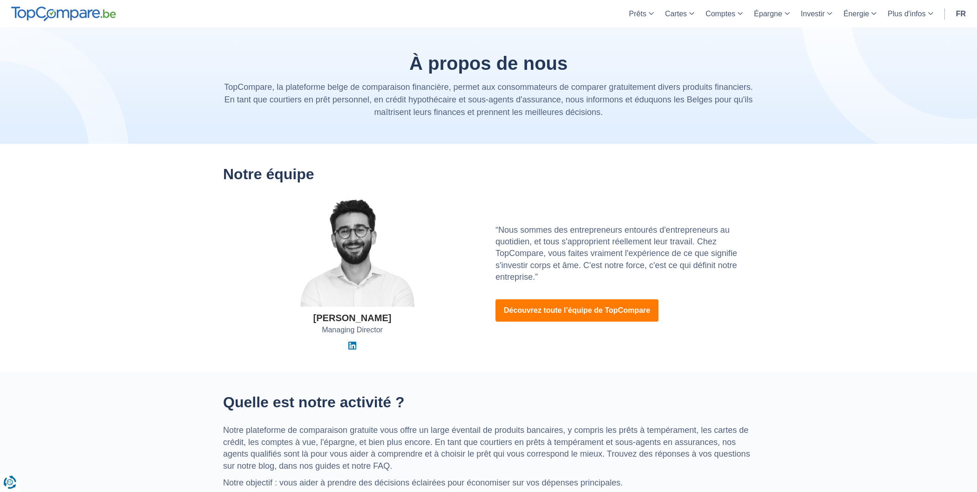  What do you see at coordinates (488, 448) in the screenshot?
I see `p: Notre plateforme de comparaison gratuite vous offre un large éventail de produits bancaires, y co...` at bounding box center [488, 448].